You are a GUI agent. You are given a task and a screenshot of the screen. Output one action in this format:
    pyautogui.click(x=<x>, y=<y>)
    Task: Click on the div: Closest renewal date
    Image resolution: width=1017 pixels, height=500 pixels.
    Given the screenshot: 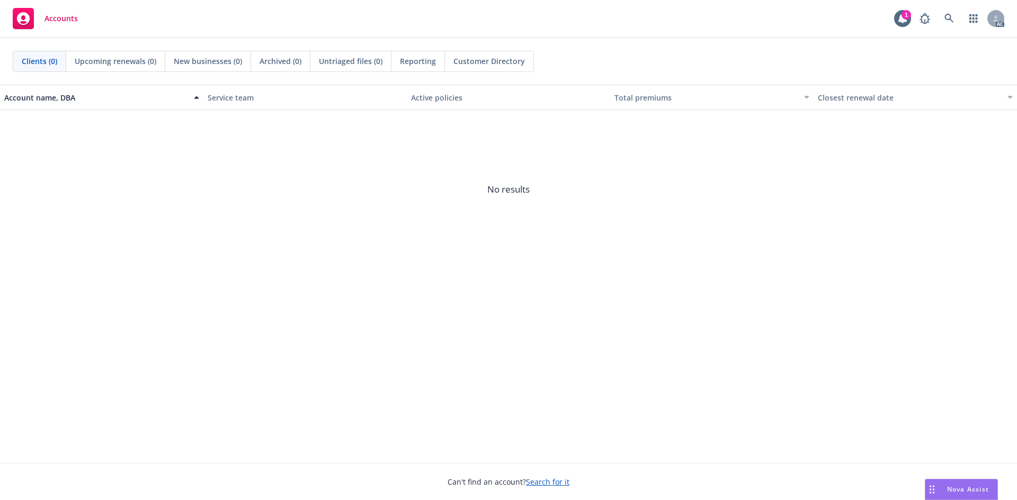 What is the action you would take?
    pyautogui.click(x=909, y=97)
    